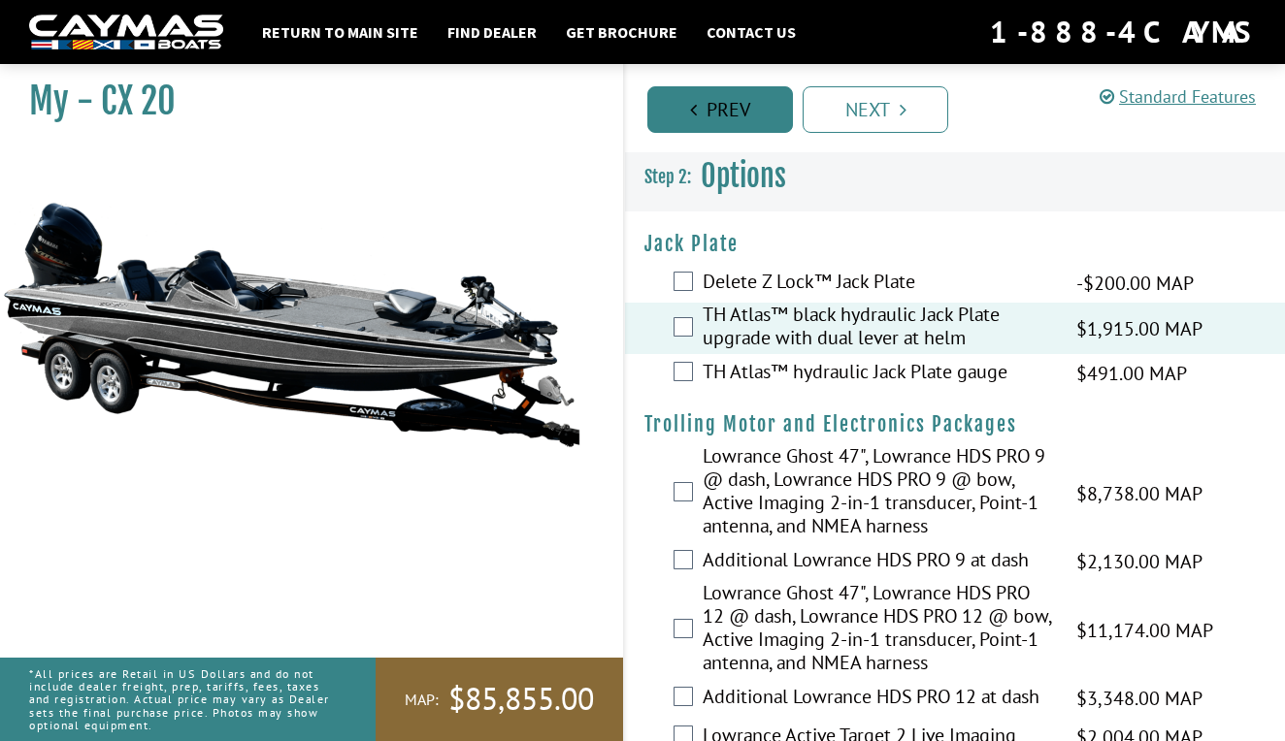 The width and height of the screenshot is (1285, 741). I want to click on span: $11,174.00 MAP, so click(1144, 631).